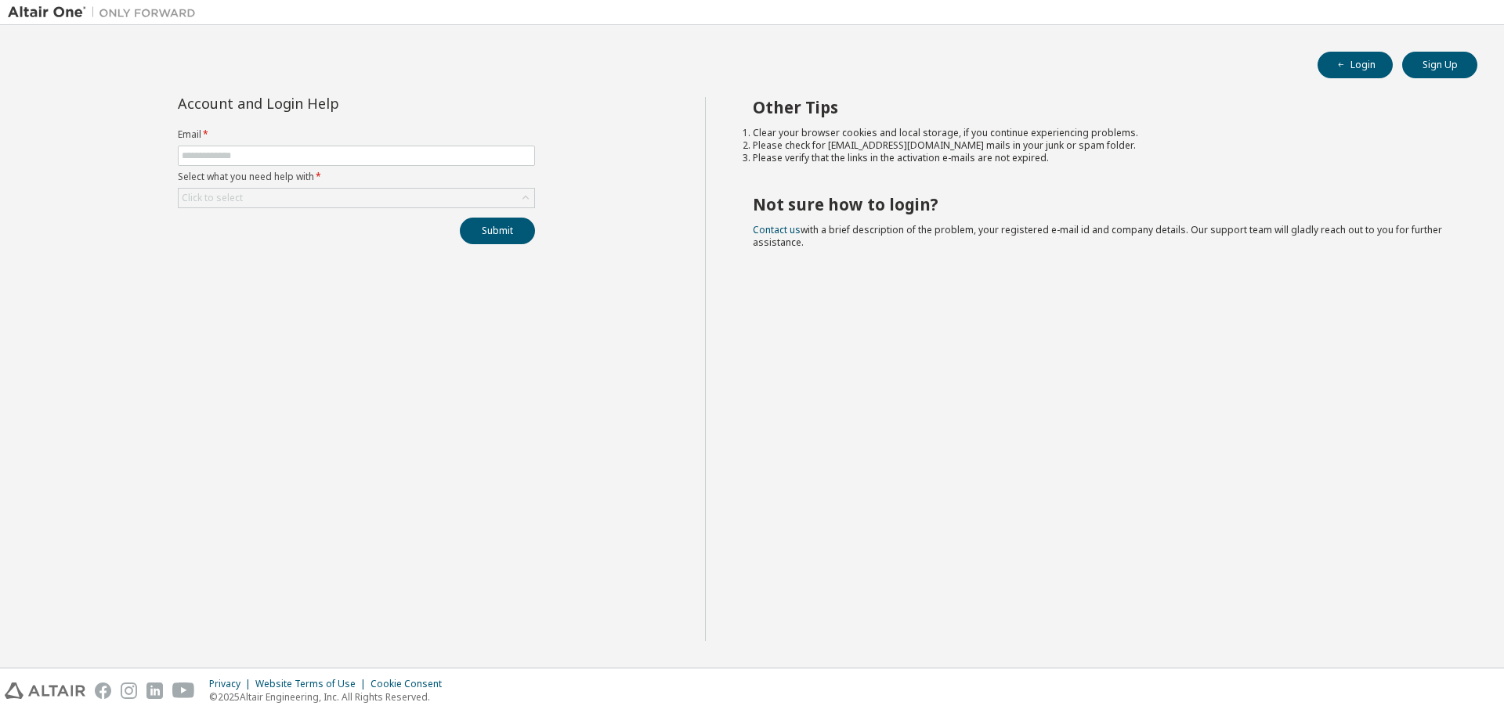 The width and height of the screenshot is (1504, 713). I want to click on button: Login, so click(1355, 65).